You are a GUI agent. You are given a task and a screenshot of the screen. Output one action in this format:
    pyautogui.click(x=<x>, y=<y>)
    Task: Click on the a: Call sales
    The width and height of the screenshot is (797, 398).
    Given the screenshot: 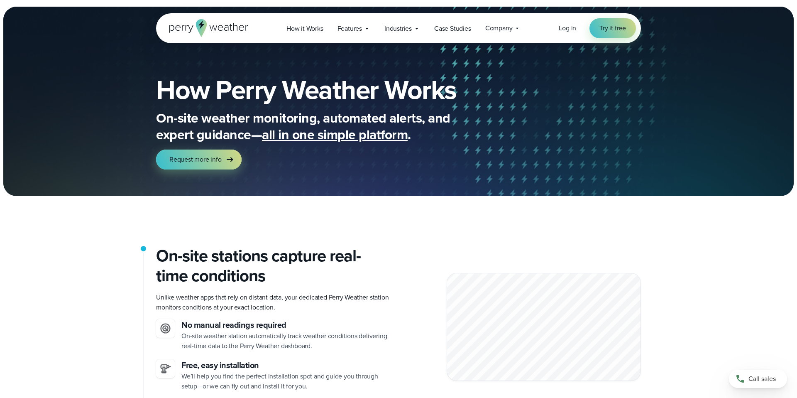 What is the action you would take?
    pyautogui.click(x=758, y=378)
    